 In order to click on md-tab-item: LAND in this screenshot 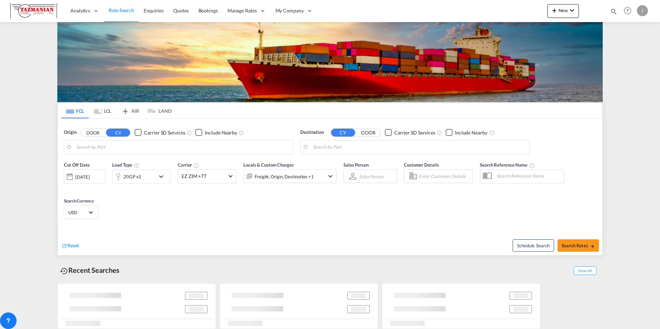, I will do `click(158, 111)`.